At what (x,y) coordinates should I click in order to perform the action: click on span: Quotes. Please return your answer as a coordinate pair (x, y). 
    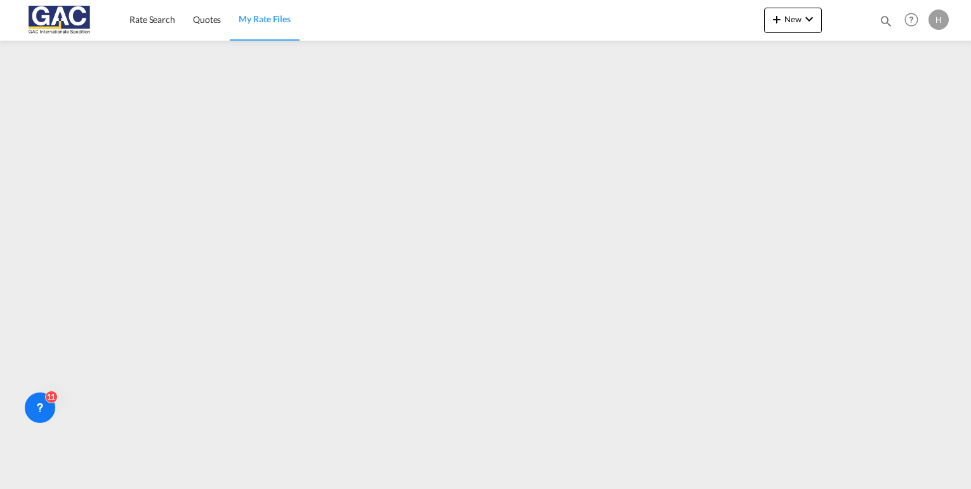
    Looking at the image, I should click on (207, 19).